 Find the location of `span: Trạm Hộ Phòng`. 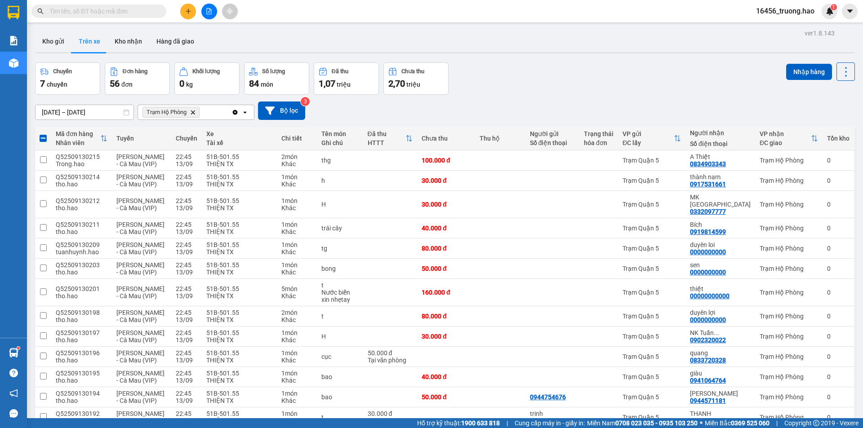

span: Trạm Hộ Phòng is located at coordinates (166, 112).